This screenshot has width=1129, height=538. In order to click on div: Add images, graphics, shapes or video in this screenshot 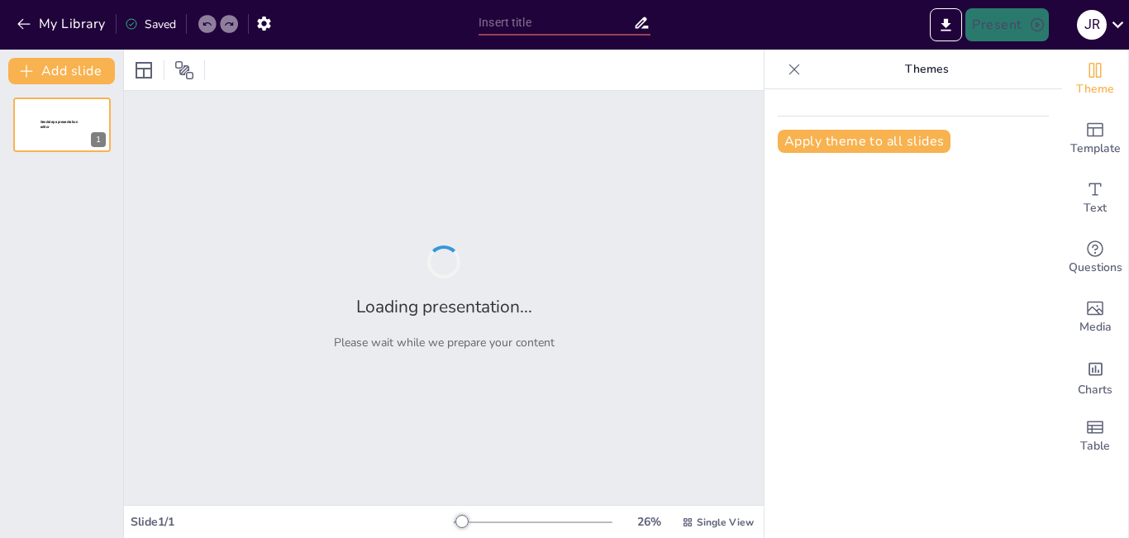, I will do `click(1095, 317)`.